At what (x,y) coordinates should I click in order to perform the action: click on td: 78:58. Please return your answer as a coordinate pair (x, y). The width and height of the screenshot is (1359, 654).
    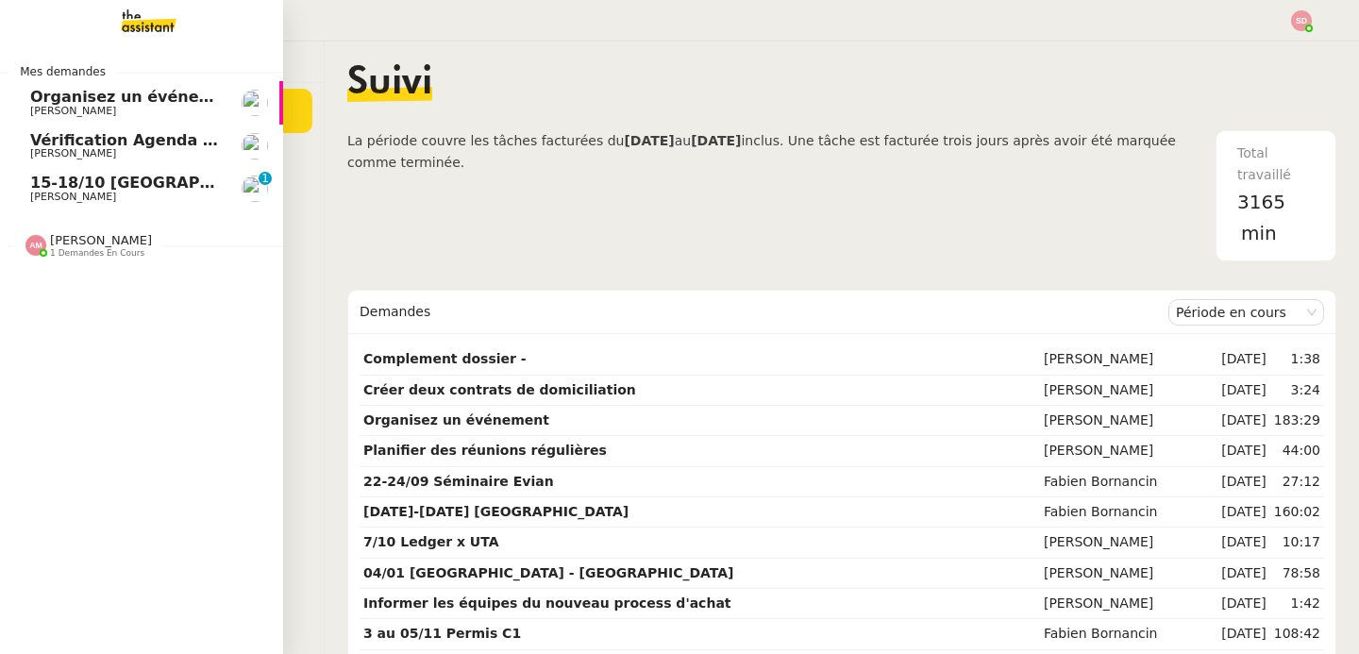
    Looking at the image, I should click on (1296, 574).